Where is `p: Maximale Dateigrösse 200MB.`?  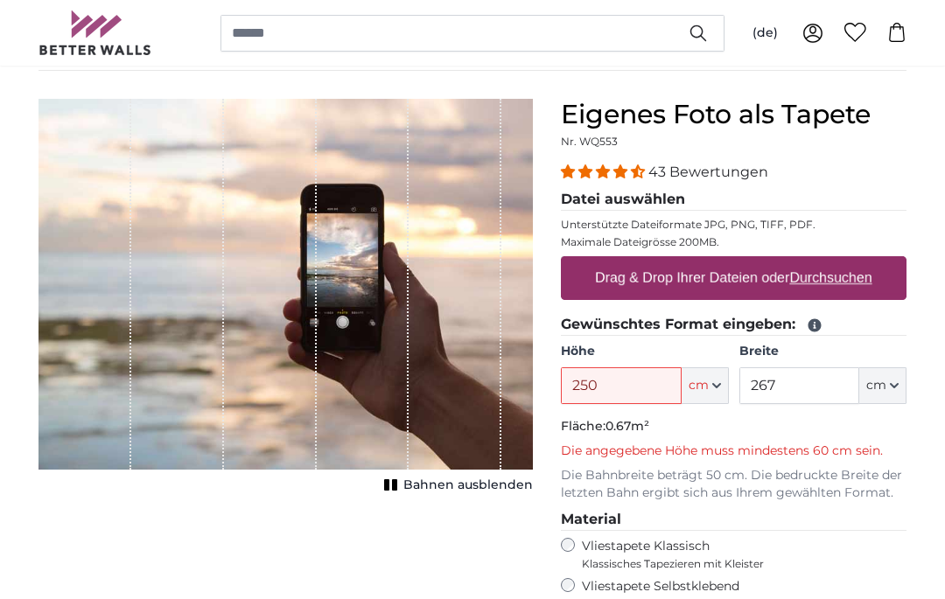 p: Maximale Dateigrösse 200MB. is located at coordinates (733, 242).